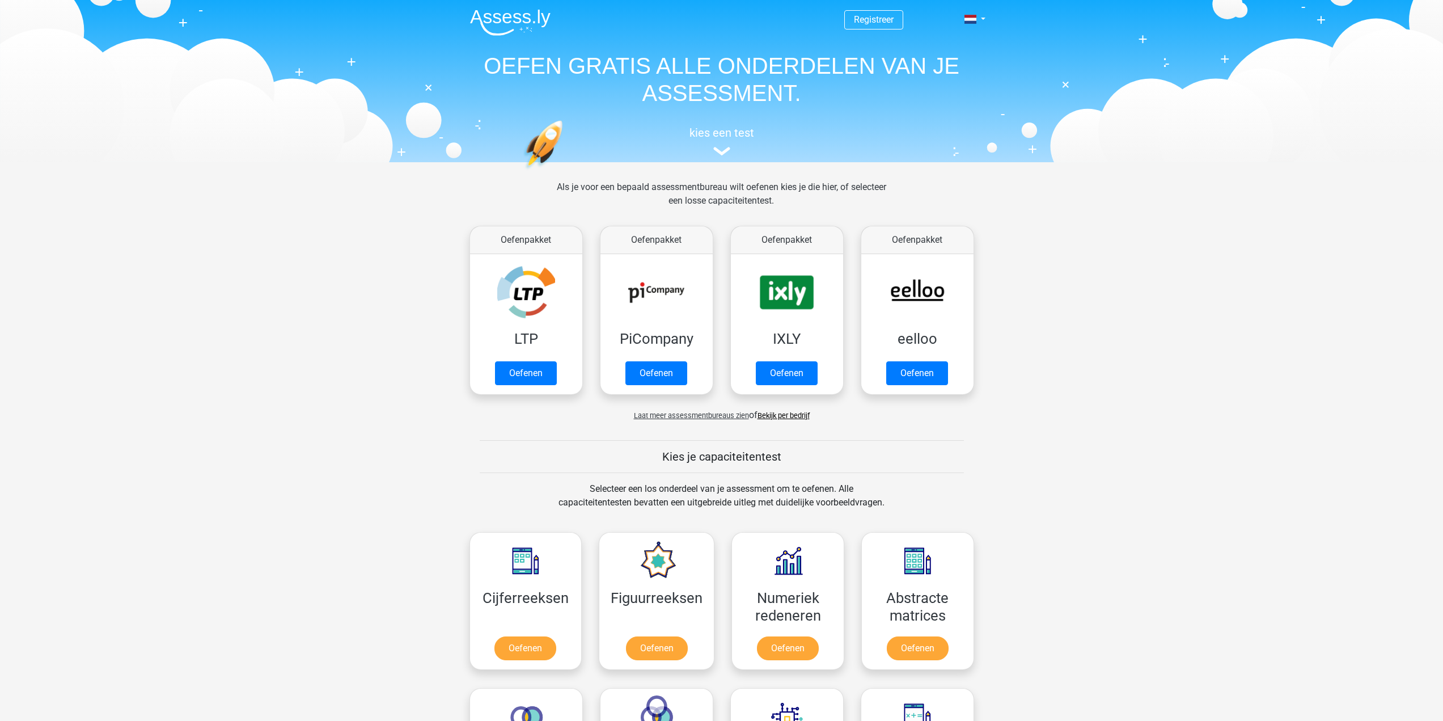  What do you see at coordinates (722, 456) in the screenshot?
I see `h5: Kies je capaciteitentest` at bounding box center [722, 456].